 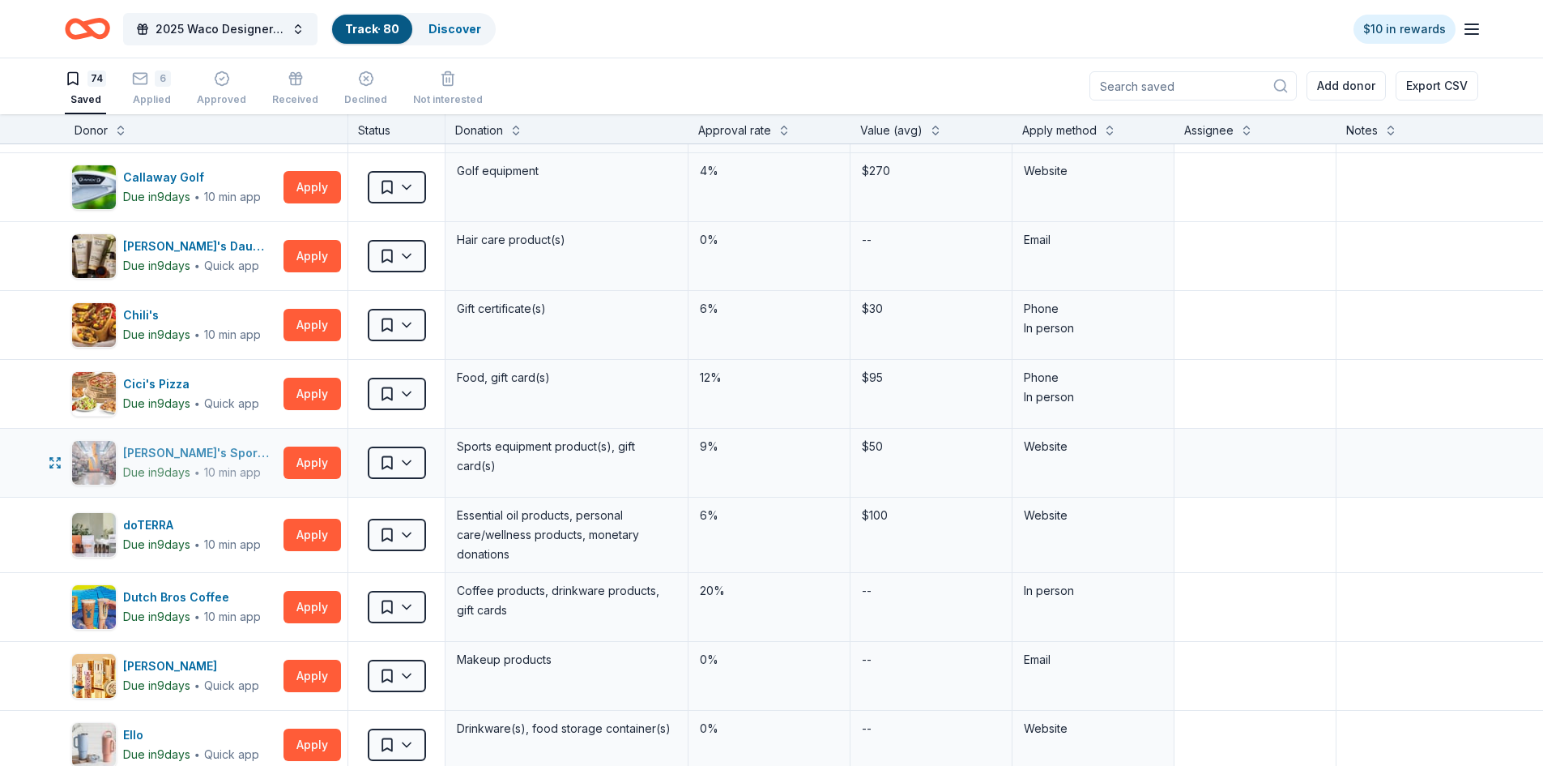 What do you see at coordinates (397, 129) in the screenshot?
I see `div: Status` at bounding box center [397, 129].